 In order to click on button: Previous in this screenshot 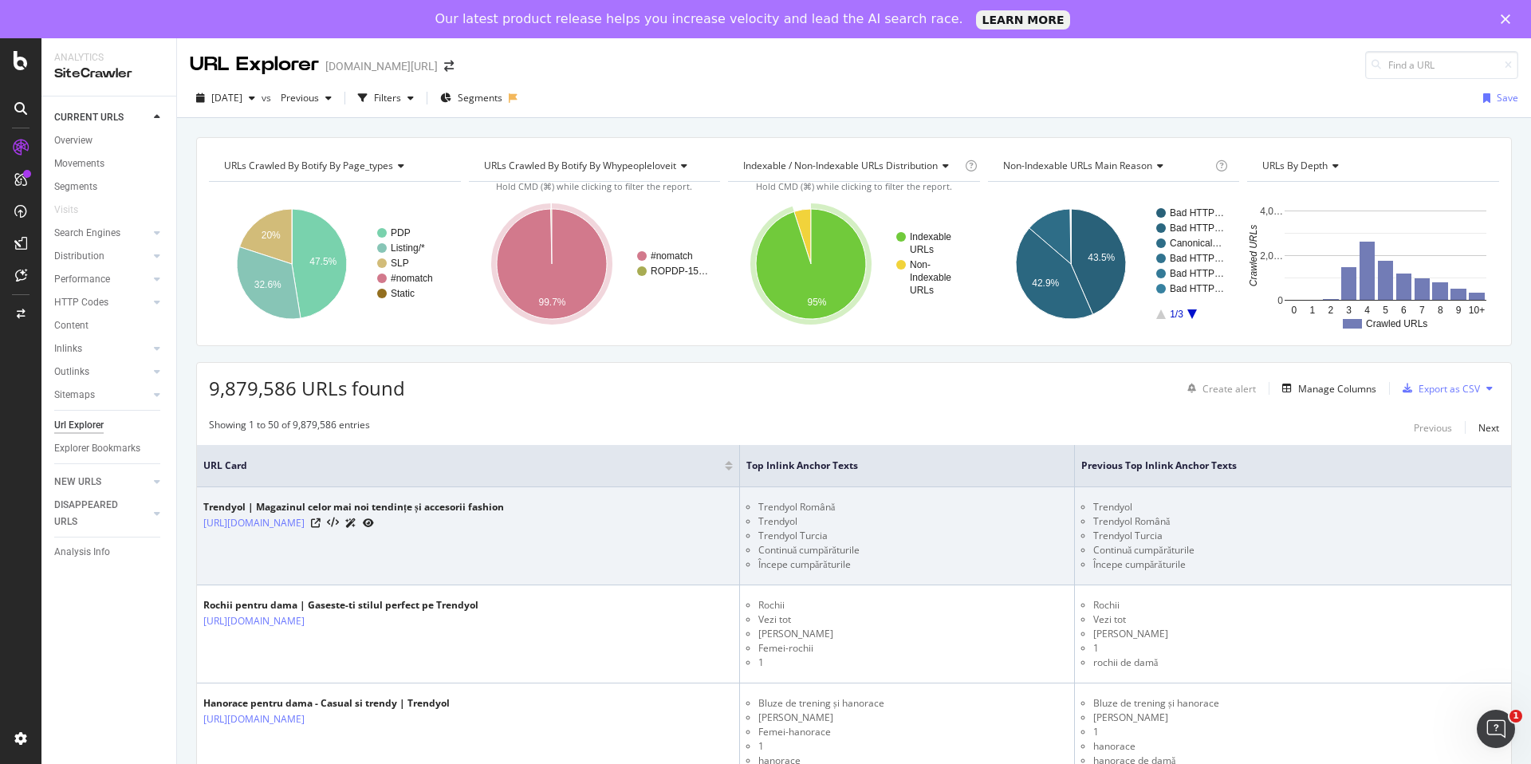, I will do `click(306, 98)`.